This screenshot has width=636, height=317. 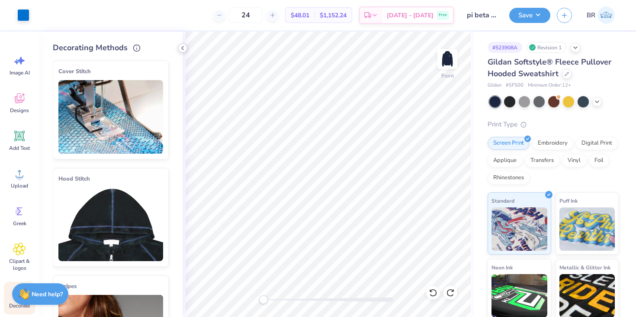 I want to click on span: Free, so click(x=442, y=15).